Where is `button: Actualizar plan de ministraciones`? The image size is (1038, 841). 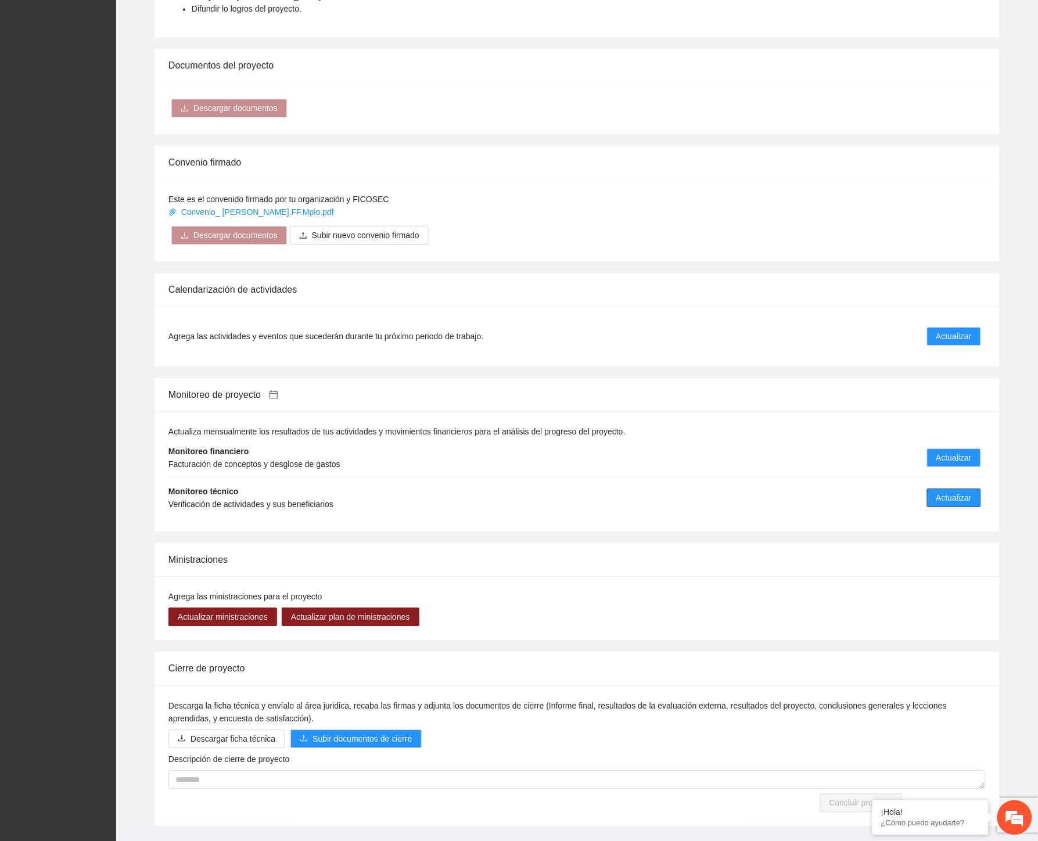 button: Actualizar plan de ministraciones is located at coordinates (350, 617).